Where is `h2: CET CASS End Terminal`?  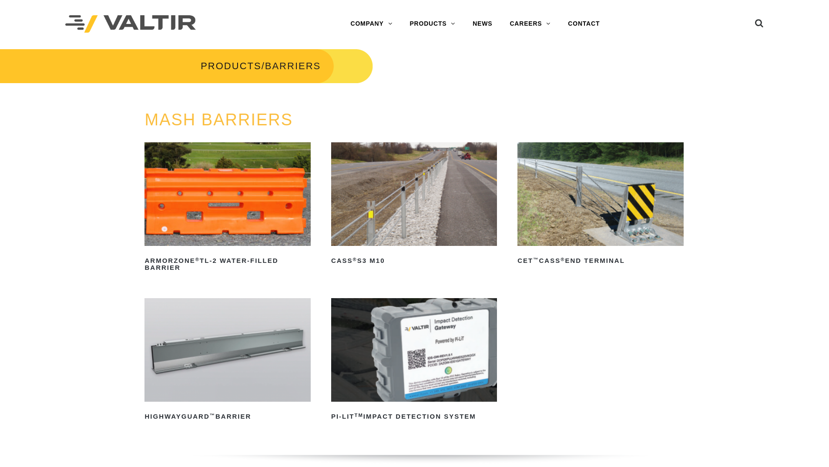 h2: CET CASS End Terminal is located at coordinates (600, 261).